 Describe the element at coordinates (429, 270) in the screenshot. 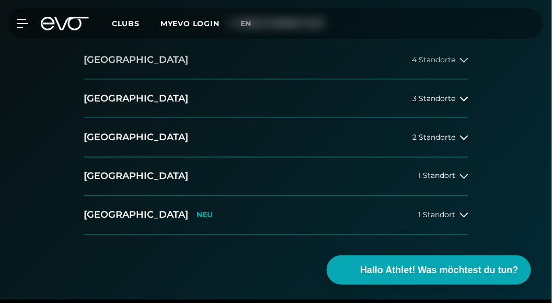

I see `button: Hallo Athlet! Was möchtest du tun?` at that location.